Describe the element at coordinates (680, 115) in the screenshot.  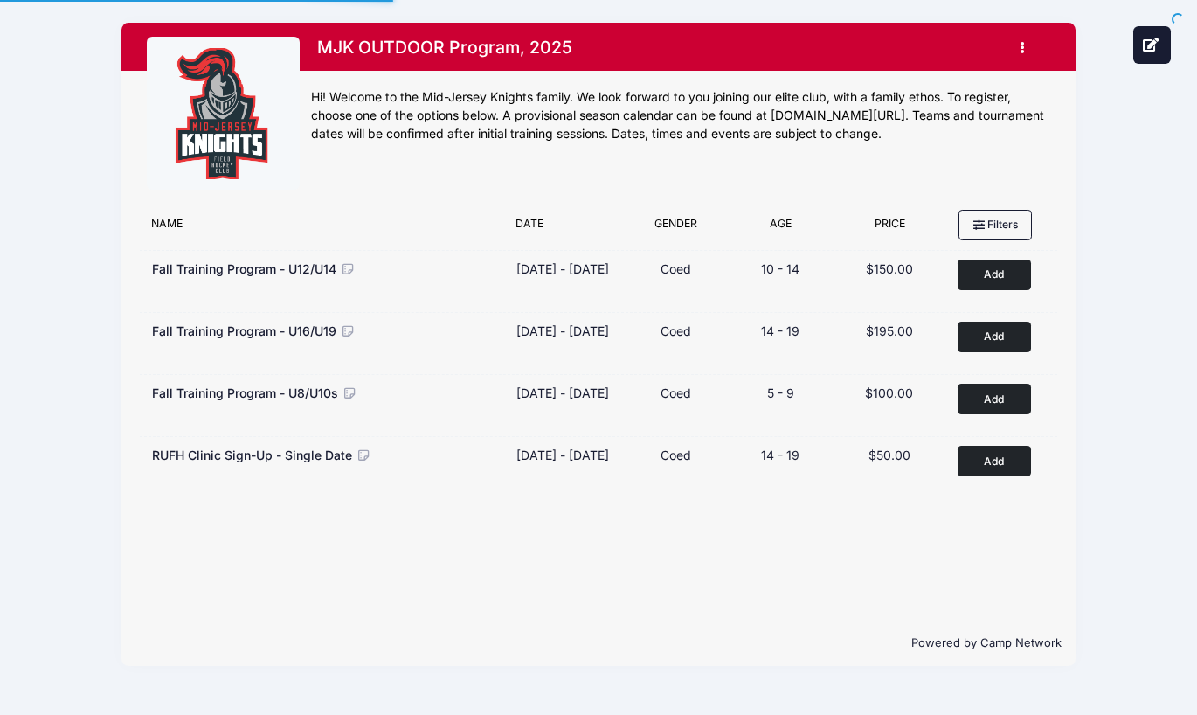
I see `div: Hi! Welcome to the Mid-Jersey Knights family. We look forward to you joining our elite club, with...` at that location.